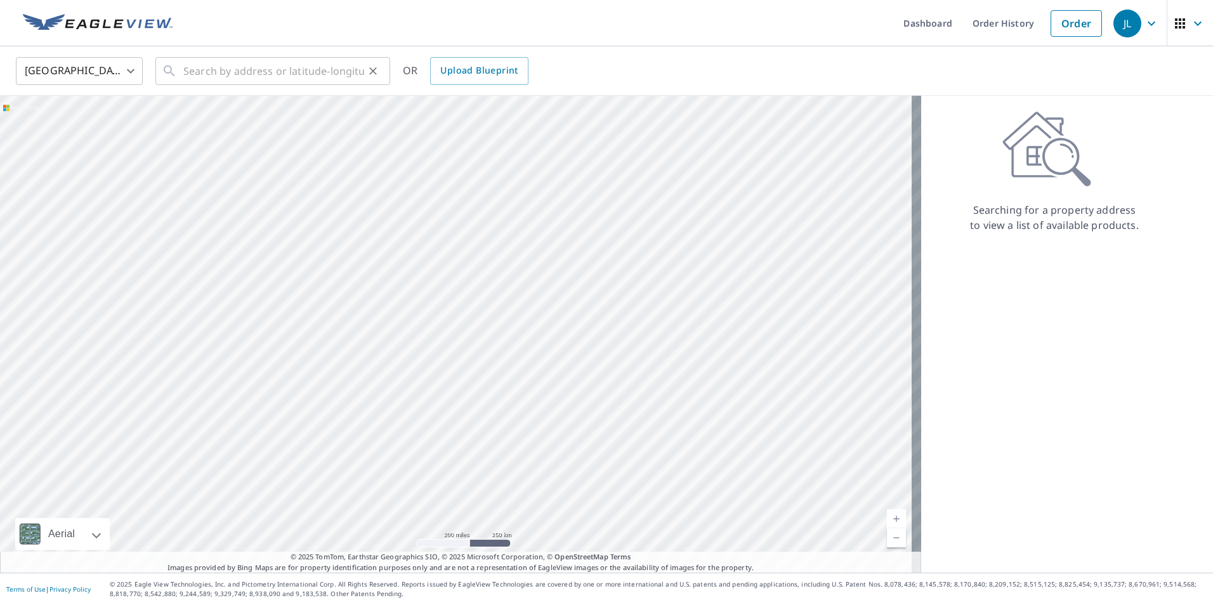  What do you see at coordinates (581, 556) in the screenshot?
I see `a: OpenStreetMap` at bounding box center [581, 556].